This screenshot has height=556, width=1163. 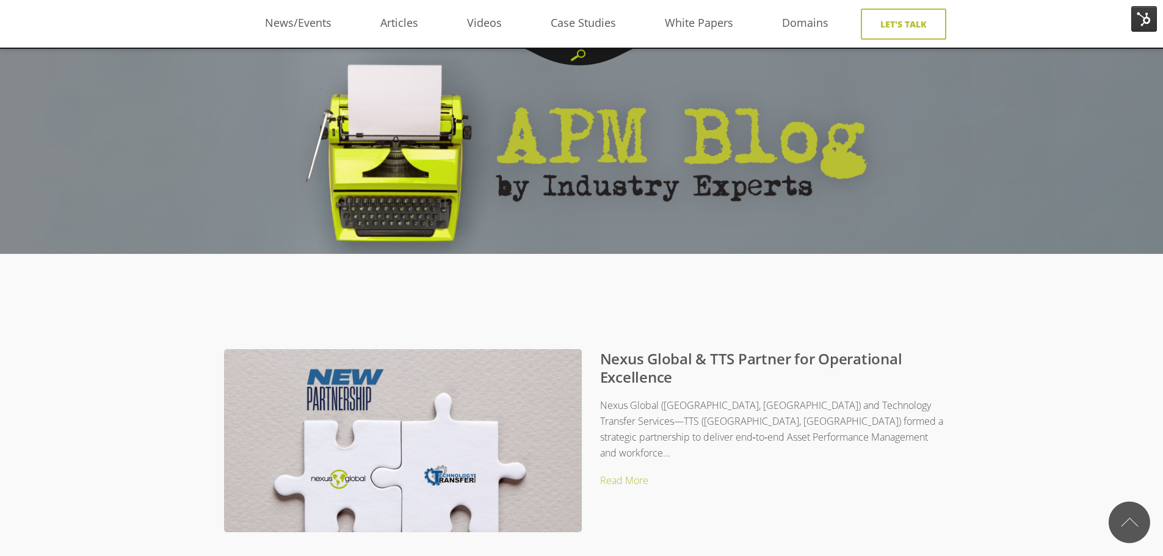 I want to click on a: White Papers, so click(x=699, y=23).